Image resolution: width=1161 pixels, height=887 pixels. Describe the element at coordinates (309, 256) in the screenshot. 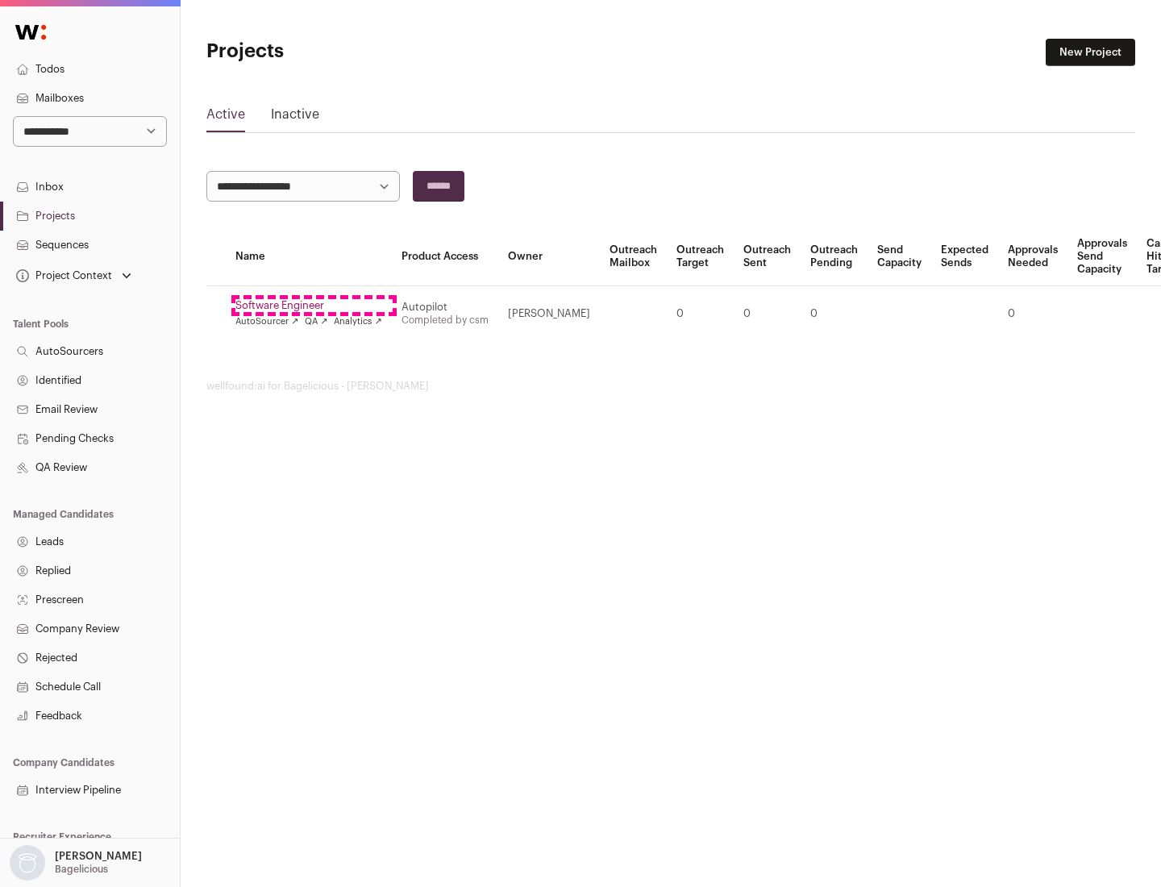

I see `th: Name` at that location.